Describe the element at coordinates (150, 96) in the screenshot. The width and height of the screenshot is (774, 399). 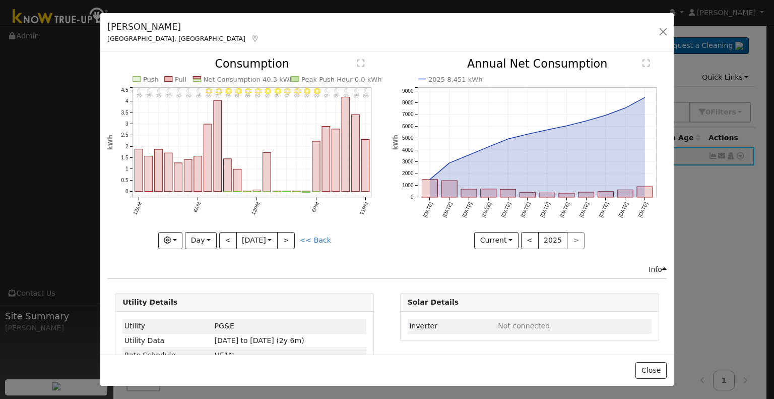
I see `p: 75°` at that location.